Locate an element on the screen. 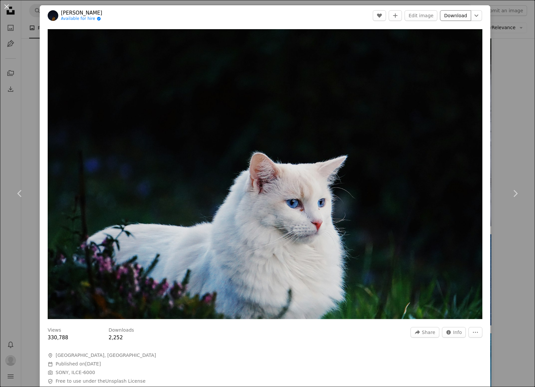  a: Download is located at coordinates (456, 16).